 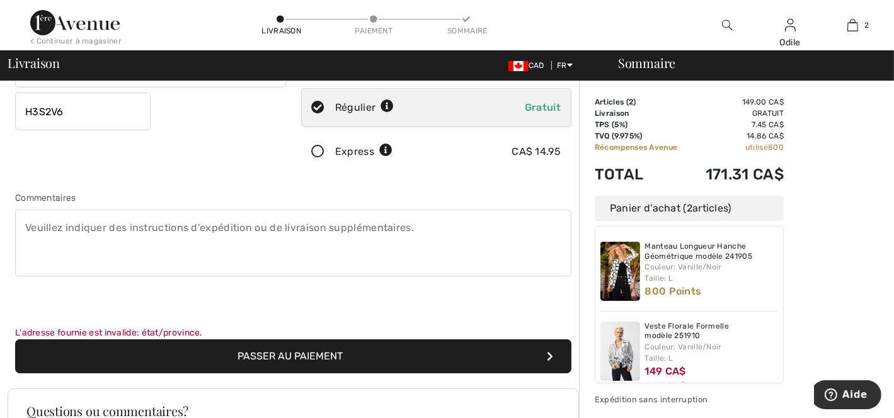 What do you see at coordinates (673, 291) in the screenshot?
I see `span: 800 Points` at bounding box center [673, 291].